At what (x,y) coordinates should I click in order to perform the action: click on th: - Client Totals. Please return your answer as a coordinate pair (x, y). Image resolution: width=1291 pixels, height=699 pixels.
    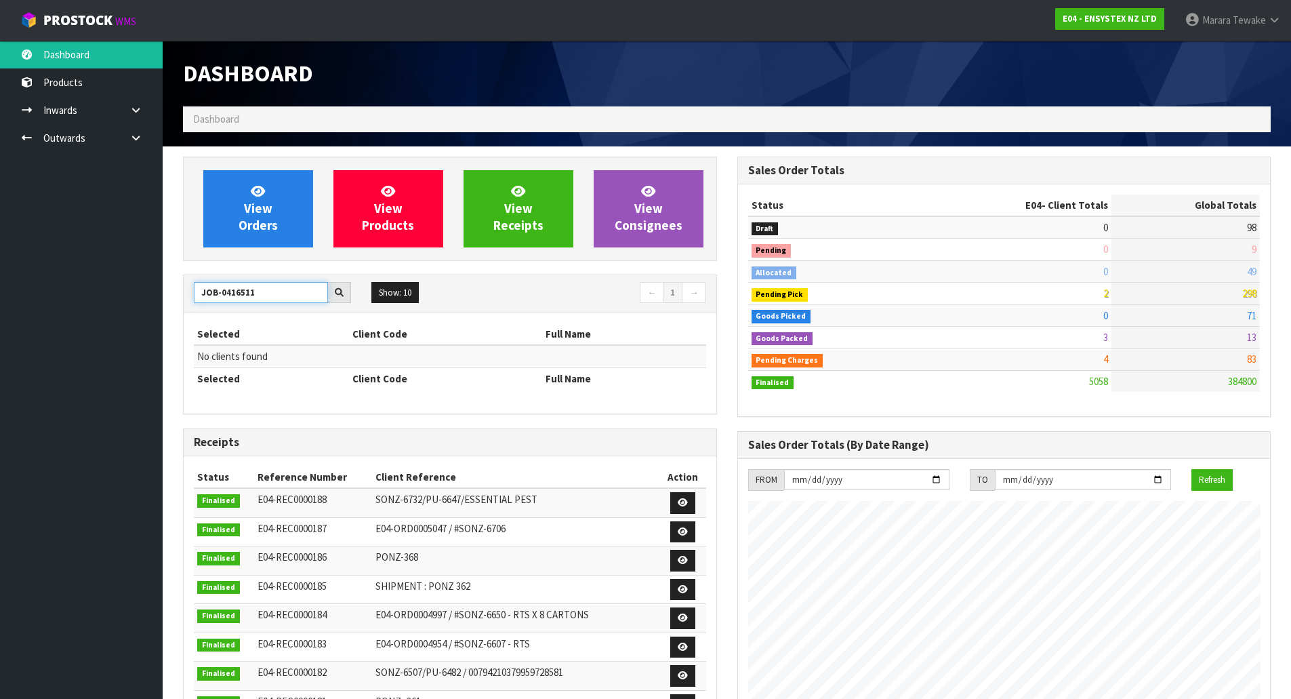
    Looking at the image, I should click on (1015, 205).